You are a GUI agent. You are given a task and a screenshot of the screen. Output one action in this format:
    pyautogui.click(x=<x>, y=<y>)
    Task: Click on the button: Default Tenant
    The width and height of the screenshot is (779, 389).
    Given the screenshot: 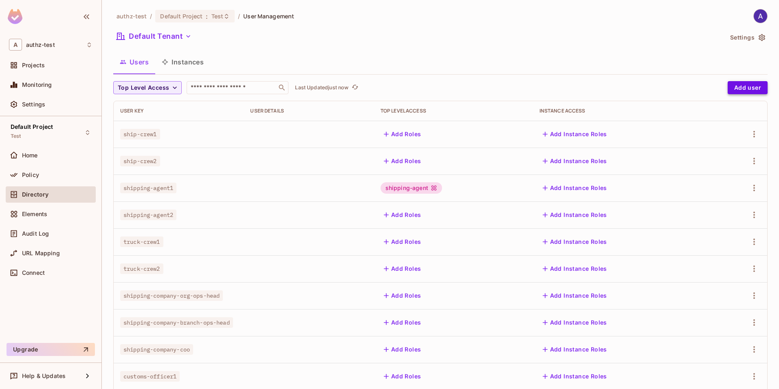 What is the action you would take?
    pyautogui.click(x=154, y=36)
    